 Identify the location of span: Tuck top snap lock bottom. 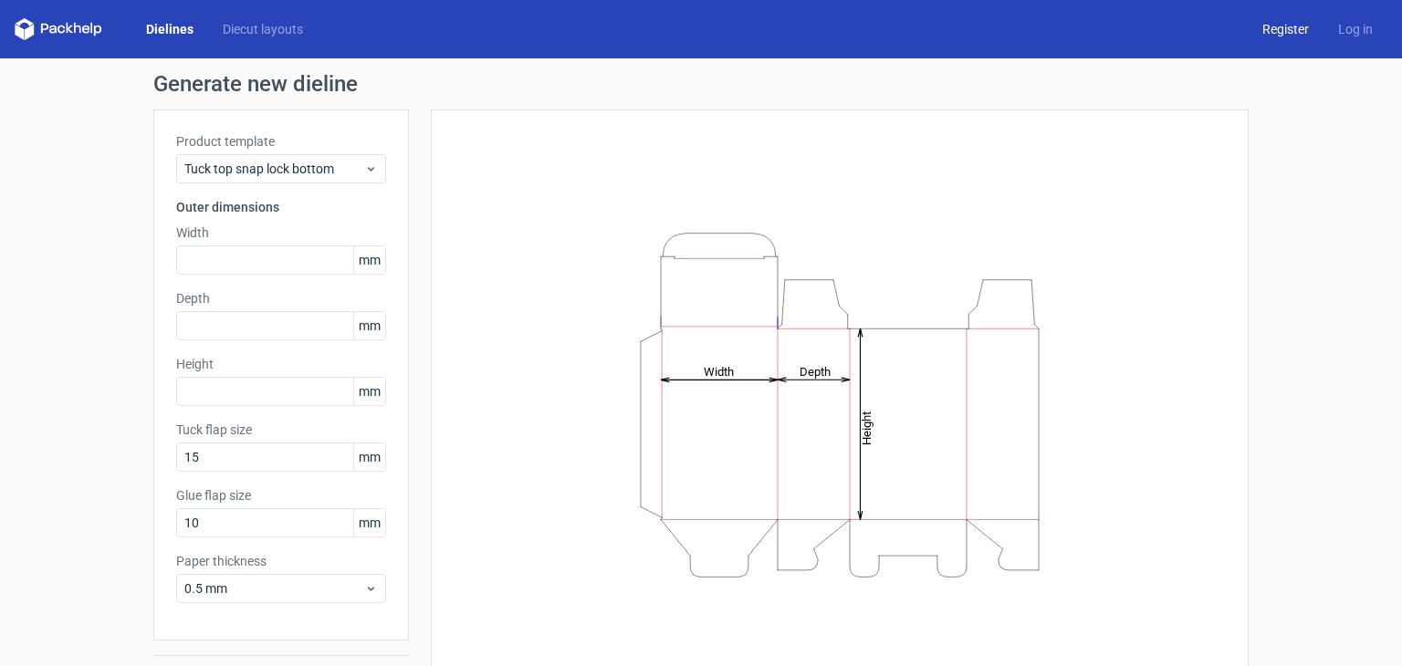
(274, 169).